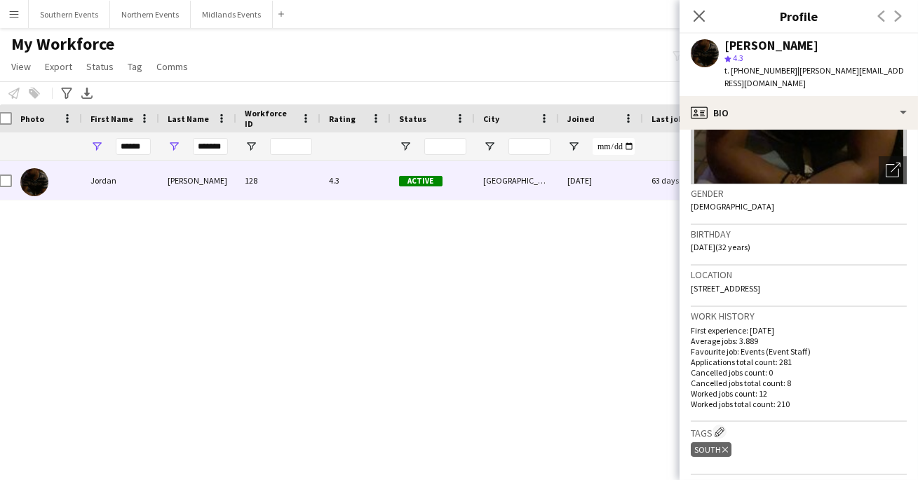 The image size is (918, 480). What do you see at coordinates (798, 234) in the screenshot?
I see `h3: Birthday` at bounding box center [798, 234].